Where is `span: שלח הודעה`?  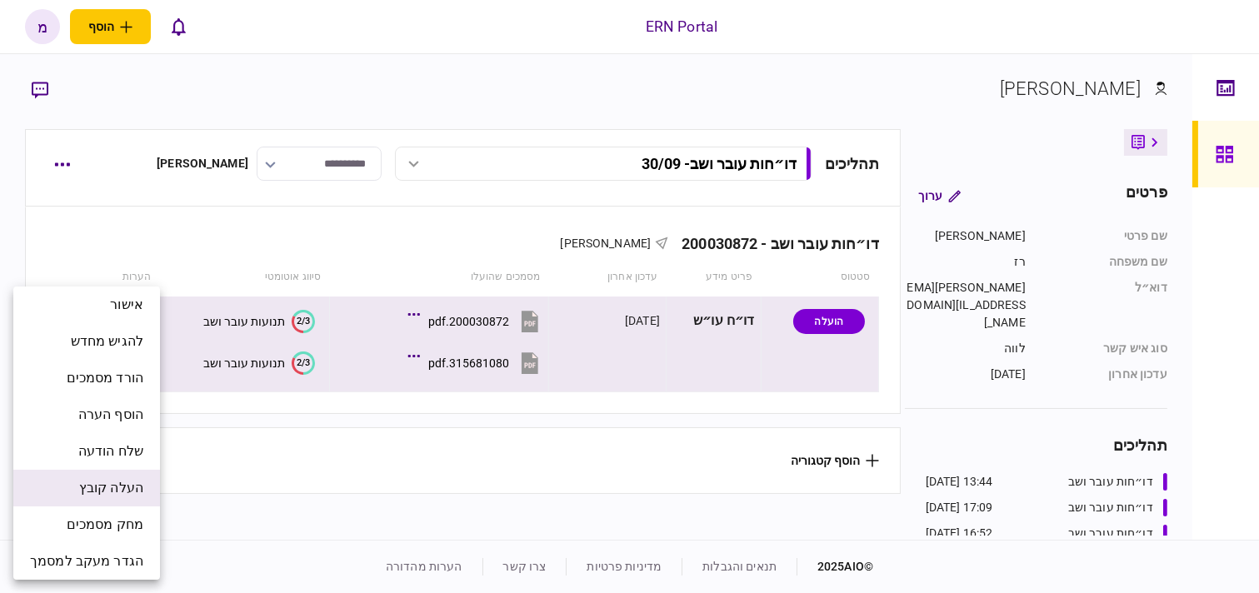 span: שלח הודעה is located at coordinates (111, 452).